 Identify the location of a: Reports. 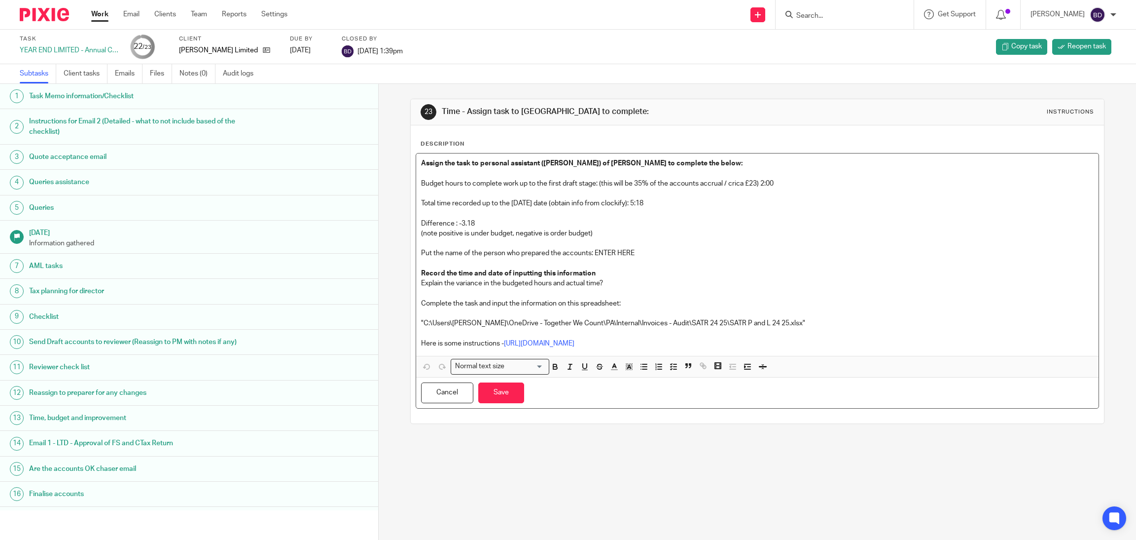
(234, 14).